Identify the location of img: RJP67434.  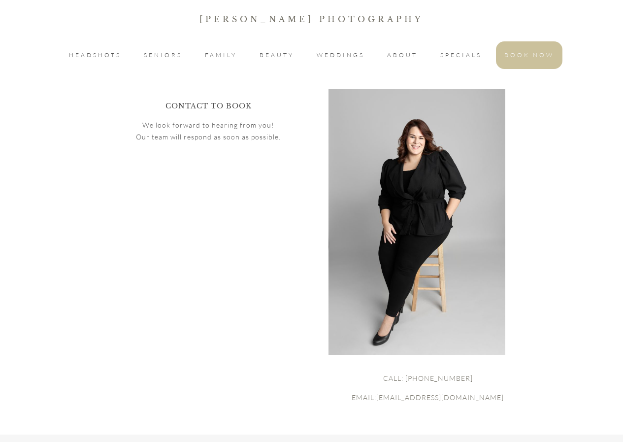
(417, 222).